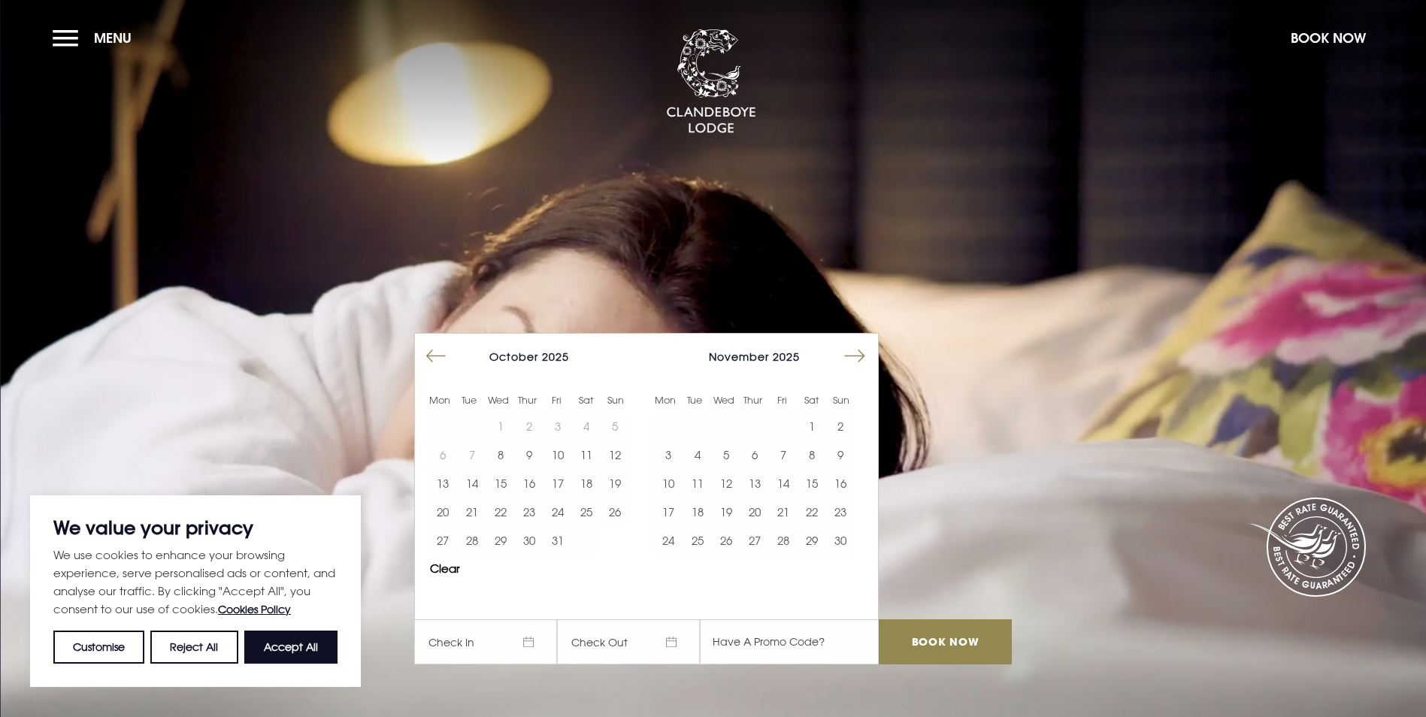 This screenshot has width=1426, height=717. What do you see at coordinates (784, 512) in the screenshot?
I see `td: Choose Friday, November 21, 2025 as your start date.` at bounding box center [784, 512].